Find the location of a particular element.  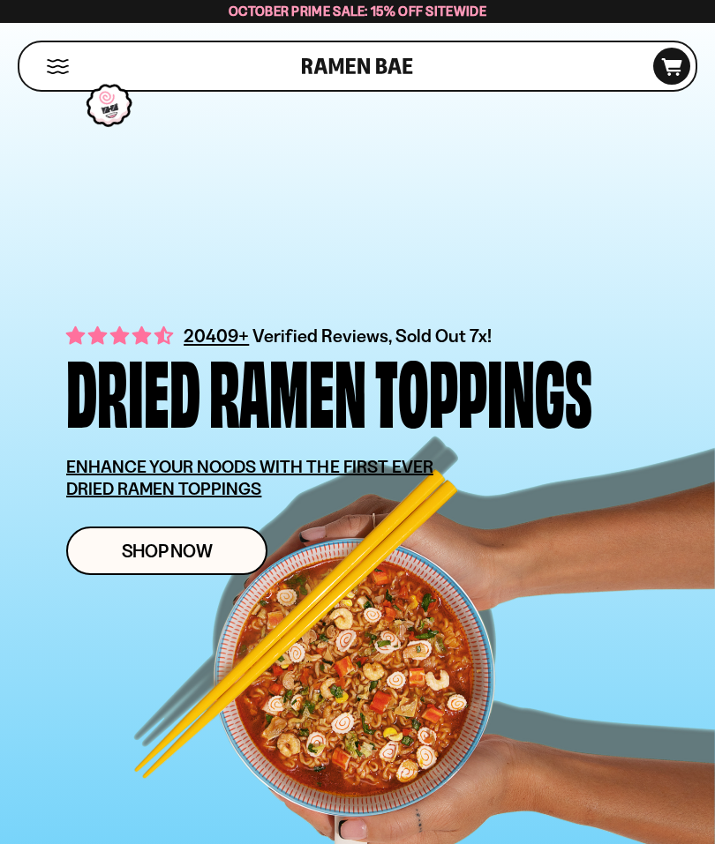

a: Shop Now is located at coordinates (167, 551).